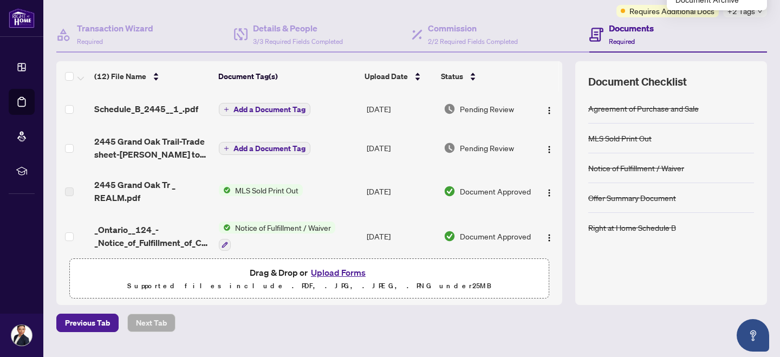 This screenshot has width=780, height=357. What do you see at coordinates (277, 236) in the screenshot?
I see `button: Status IconNotice of Fulfillment / Waiver` at bounding box center [277, 236].